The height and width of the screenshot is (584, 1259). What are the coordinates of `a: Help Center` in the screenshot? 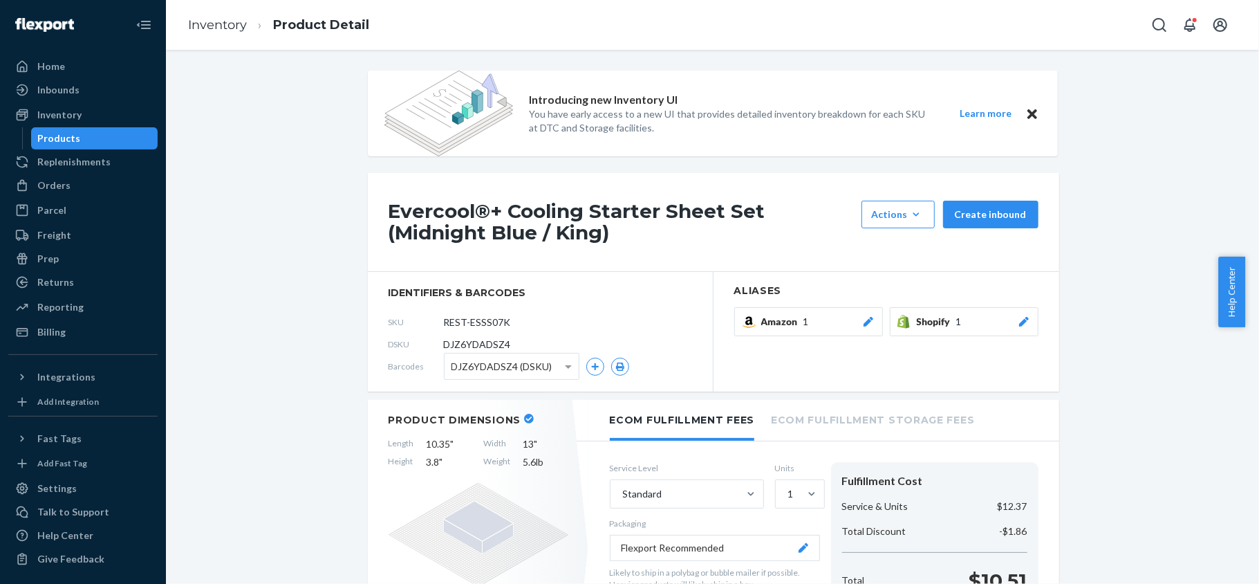 It's located at (83, 535).